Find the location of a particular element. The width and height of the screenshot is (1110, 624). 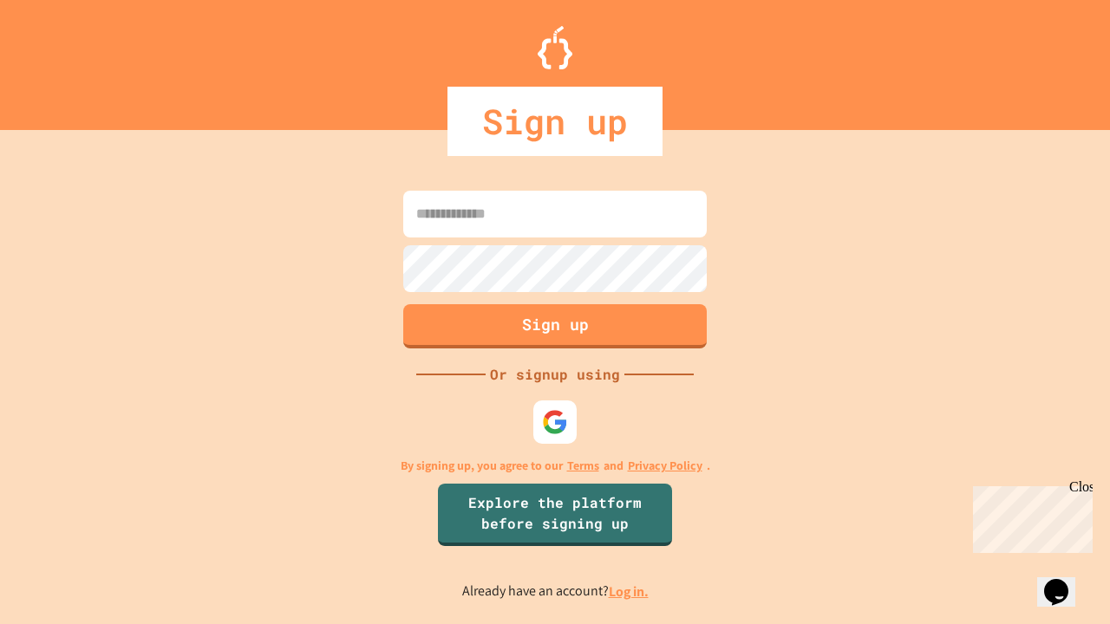

a: Log in. is located at coordinates (628, 591).